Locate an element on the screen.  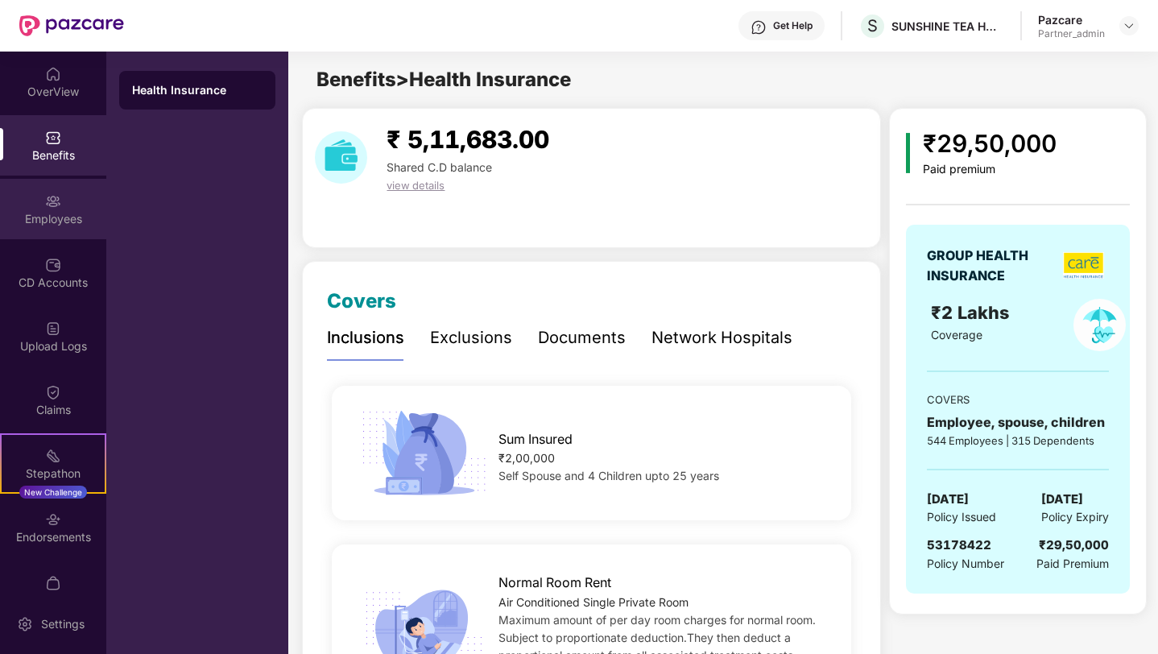
div: Get Help is located at coordinates (792, 26).